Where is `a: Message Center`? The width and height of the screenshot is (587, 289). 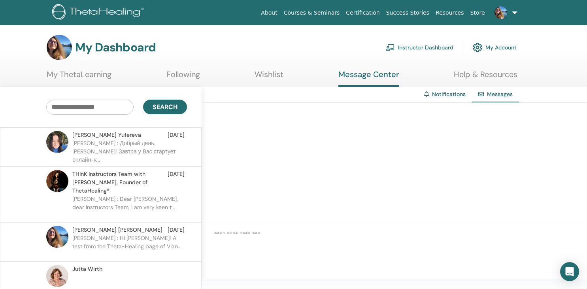 a: Message Center is located at coordinates (369, 78).